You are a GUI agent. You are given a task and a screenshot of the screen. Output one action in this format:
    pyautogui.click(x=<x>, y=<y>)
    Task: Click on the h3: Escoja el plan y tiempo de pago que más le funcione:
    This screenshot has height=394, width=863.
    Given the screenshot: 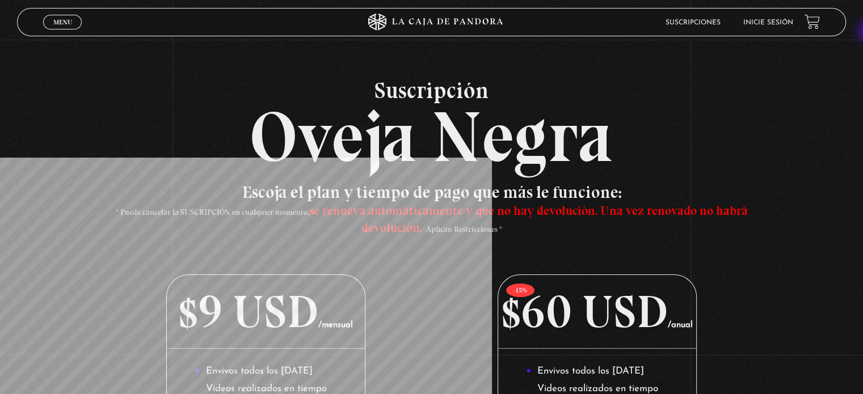 What is the action you would take?
    pyautogui.click(x=431, y=209)
    